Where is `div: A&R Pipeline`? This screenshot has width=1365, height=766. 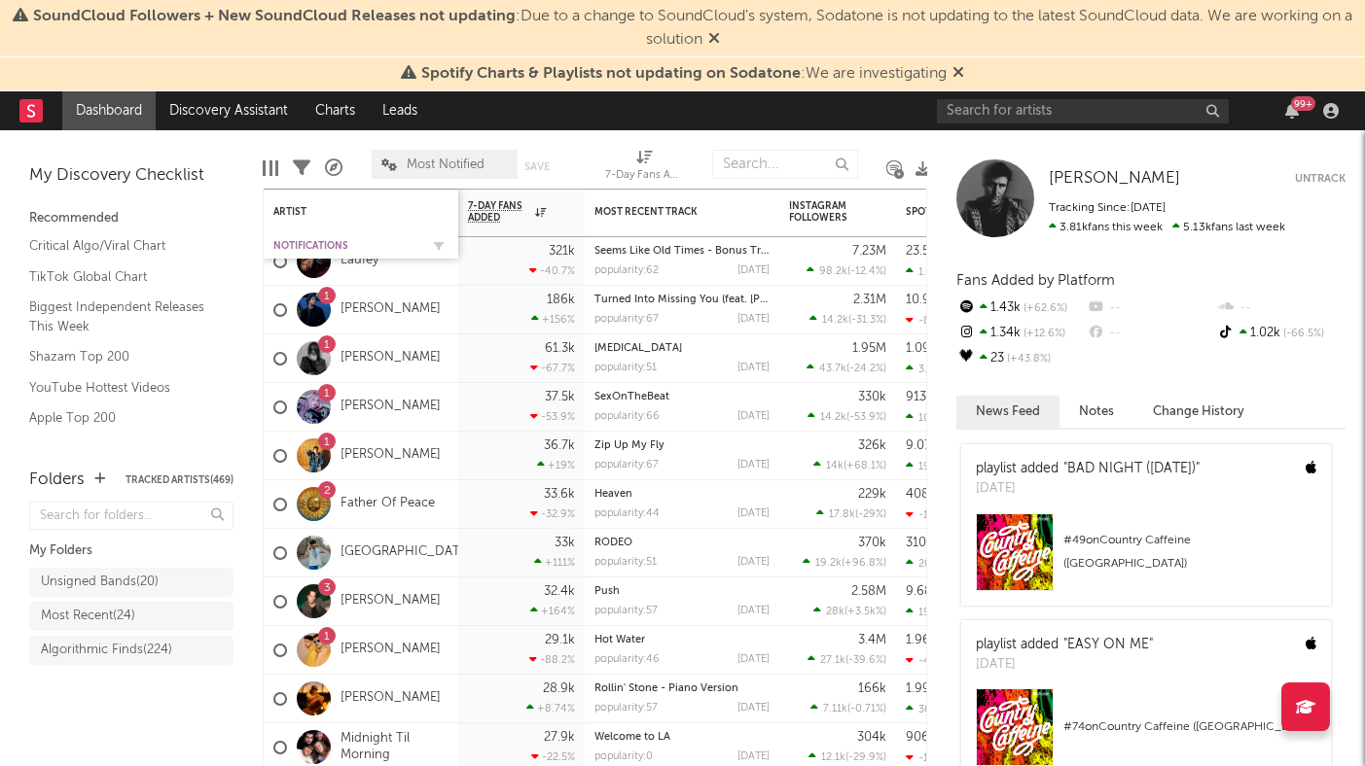 div: A&R Pipeline is located at coordinates (334, 168).